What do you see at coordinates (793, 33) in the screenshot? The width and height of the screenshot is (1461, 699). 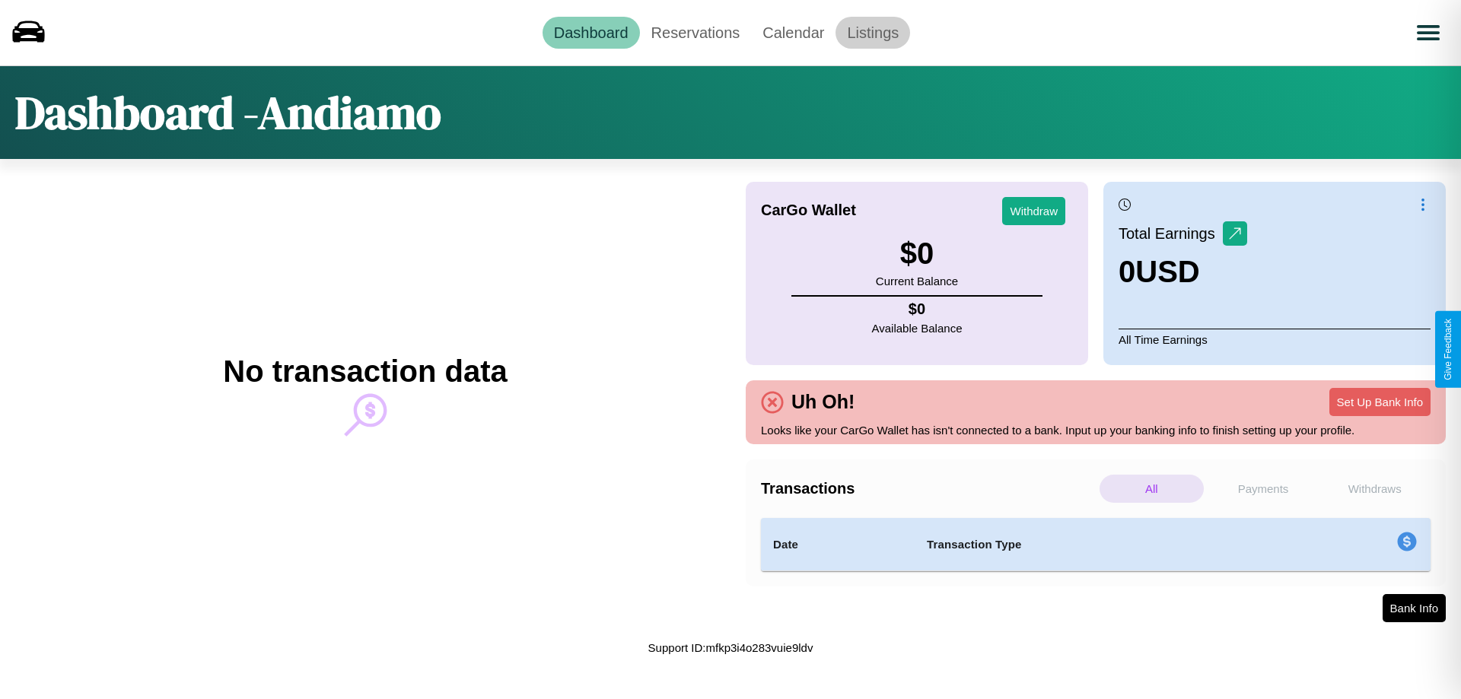 I see `a: Calendar` at bounding box center [793, 33].